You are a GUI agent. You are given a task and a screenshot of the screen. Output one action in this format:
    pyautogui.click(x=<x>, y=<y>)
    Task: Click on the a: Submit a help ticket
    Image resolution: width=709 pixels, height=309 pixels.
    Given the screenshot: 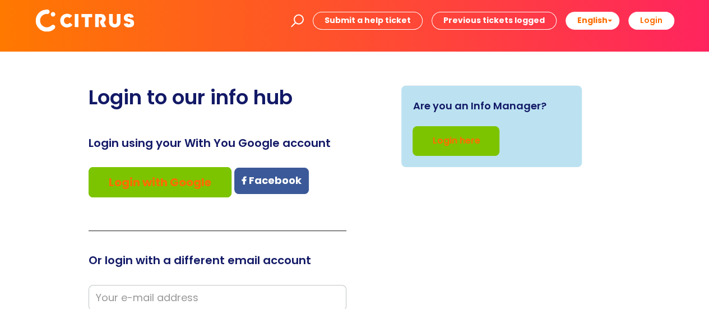 What is the action you would take?
    pyautogui.click(x=368, y=20)
    